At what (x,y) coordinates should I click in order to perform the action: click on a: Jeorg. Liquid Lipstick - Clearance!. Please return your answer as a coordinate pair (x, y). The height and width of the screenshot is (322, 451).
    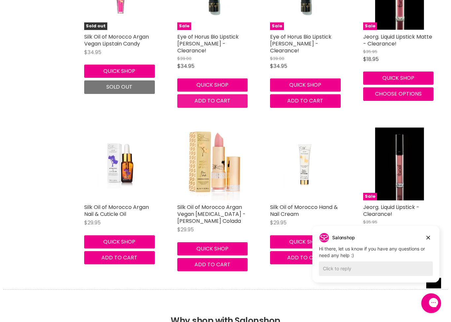
    Looking at the image, I should click on (391, 211).